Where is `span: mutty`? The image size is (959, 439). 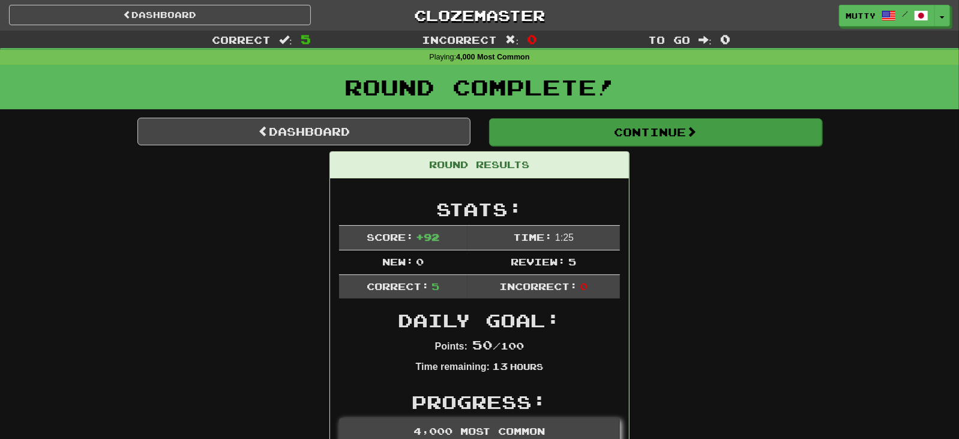
span: mutty is located at coordinates (861, 16).